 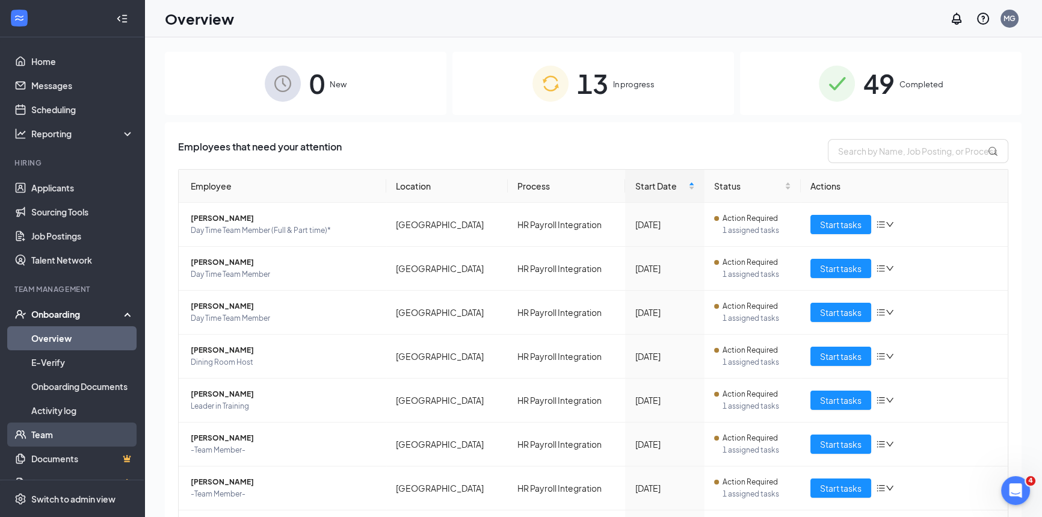 What do you see at coordinates (82, 434) in the screenshot?
I see `a: Team` at bounding box center [82, 434].